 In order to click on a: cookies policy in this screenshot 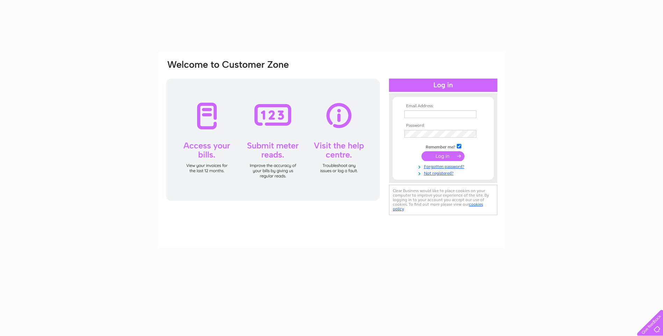, I will do `click(438, 206)`.